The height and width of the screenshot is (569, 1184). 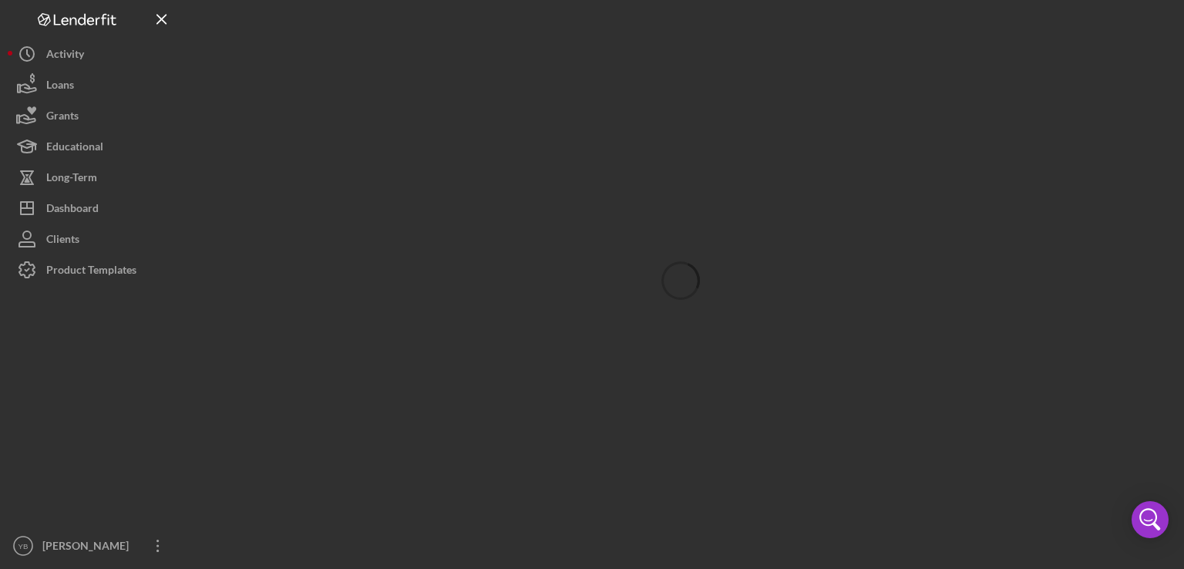 What do you see at coordinates (72, 210) in the screenshot?
I see `div: Dashboard` at bounding box center [72, 210].